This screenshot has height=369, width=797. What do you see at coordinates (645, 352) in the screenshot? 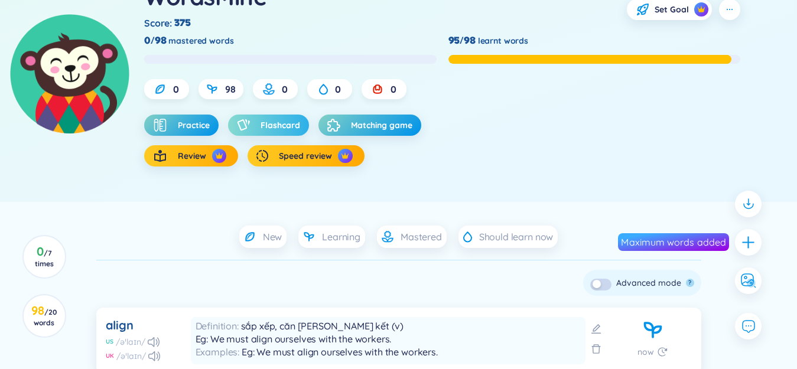
I see `span: now` at bounding box center [645, 352].